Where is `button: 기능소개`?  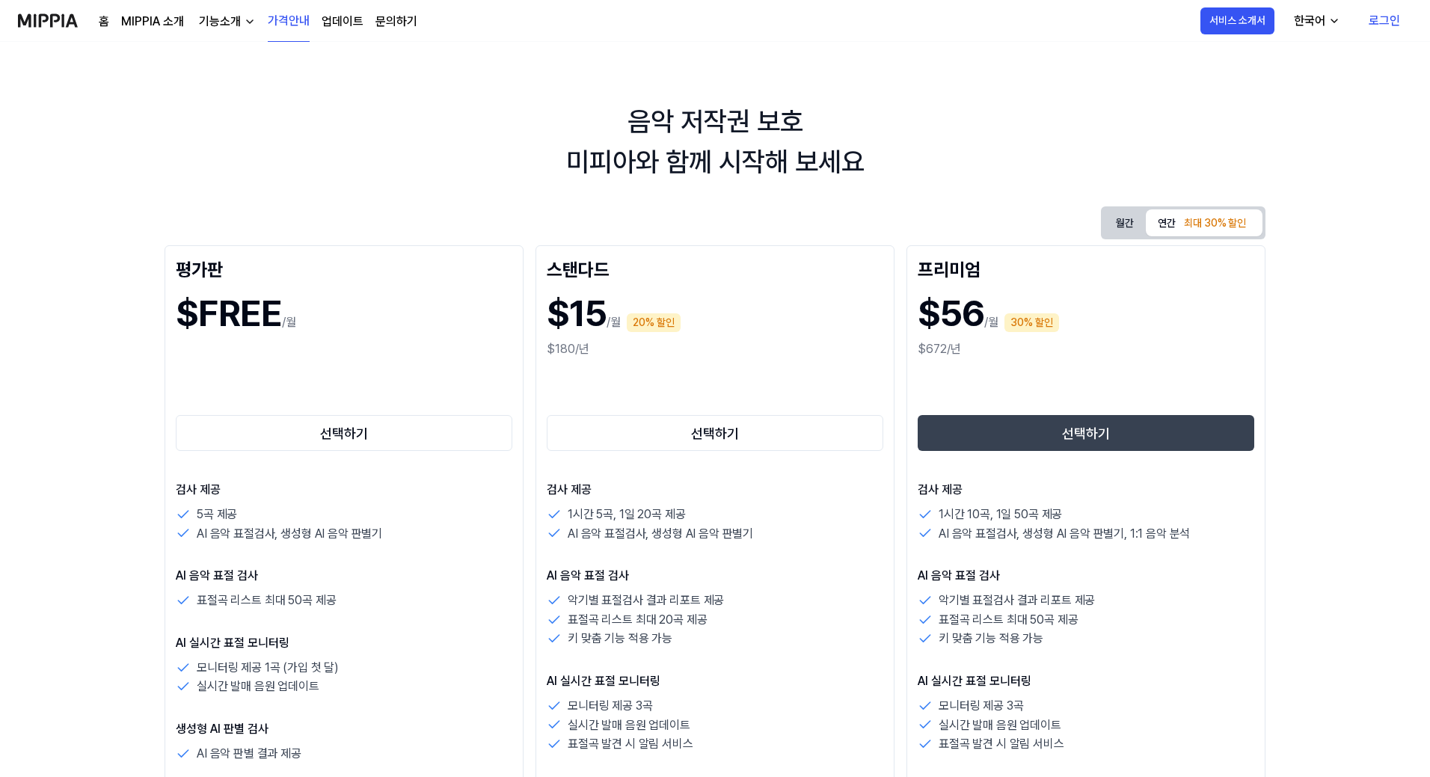
button: 기능소개 is located at coordinates (226, 22).